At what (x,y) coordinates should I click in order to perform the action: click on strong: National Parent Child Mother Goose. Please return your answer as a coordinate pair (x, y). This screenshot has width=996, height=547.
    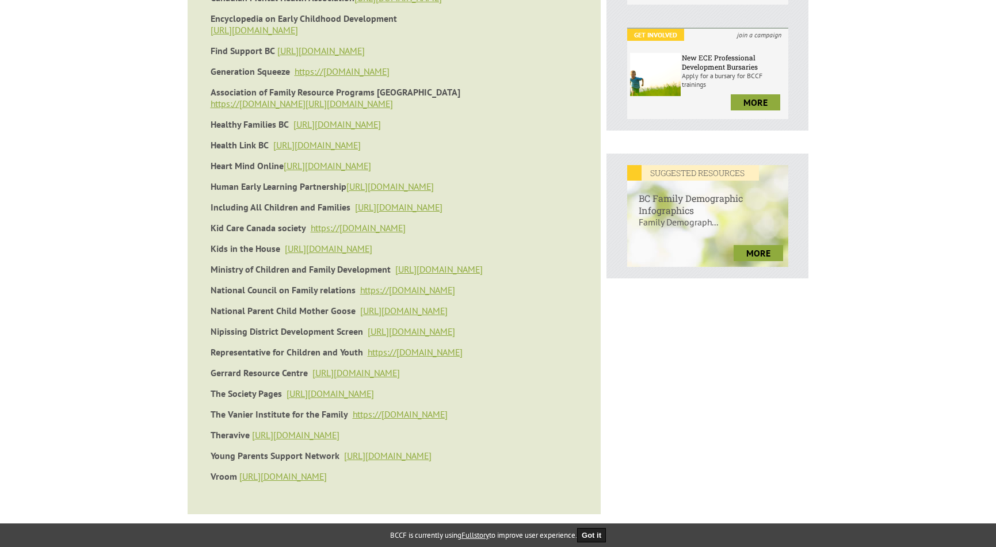
    Looking at the image, I should click on (283, 311).